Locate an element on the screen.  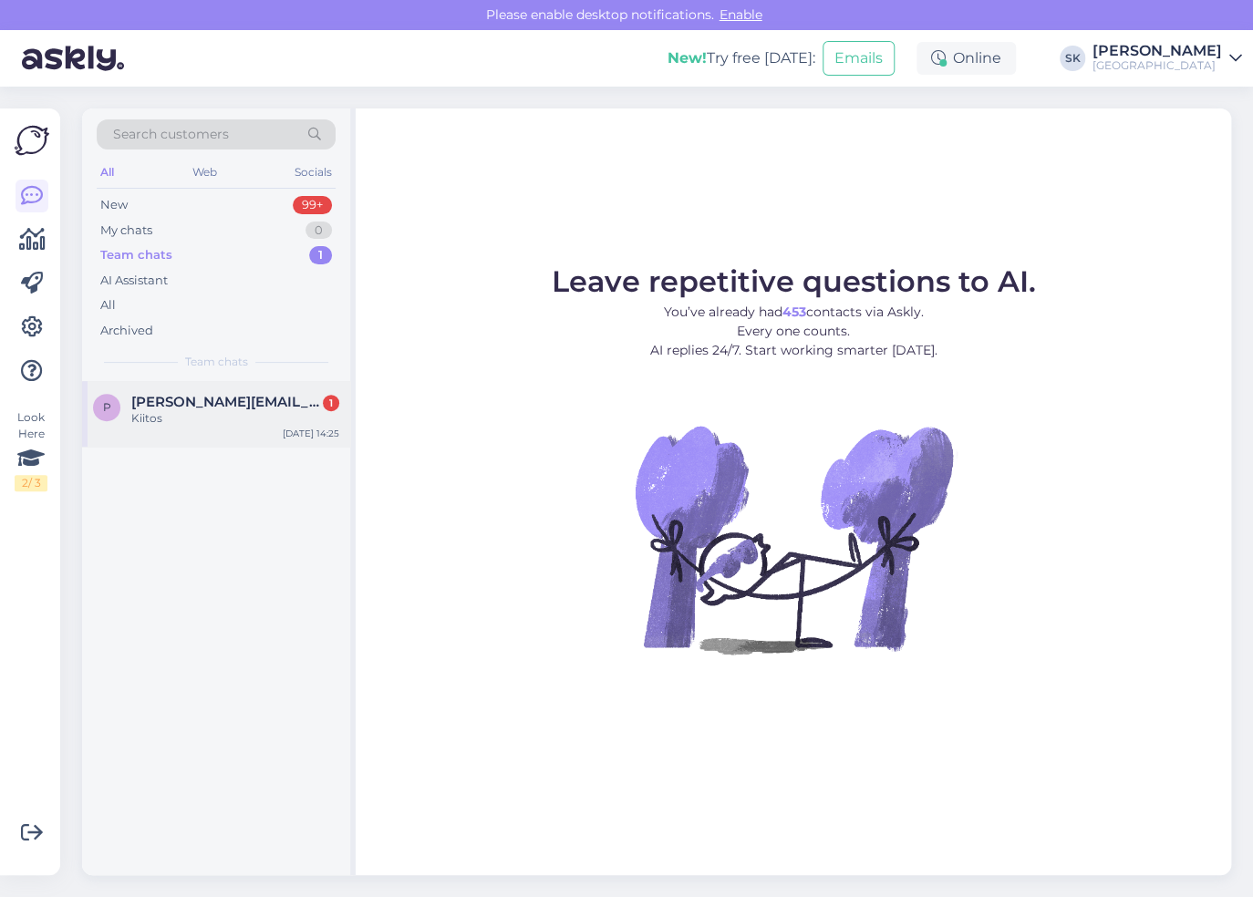
b: New! is located at coordinates (686, 57).